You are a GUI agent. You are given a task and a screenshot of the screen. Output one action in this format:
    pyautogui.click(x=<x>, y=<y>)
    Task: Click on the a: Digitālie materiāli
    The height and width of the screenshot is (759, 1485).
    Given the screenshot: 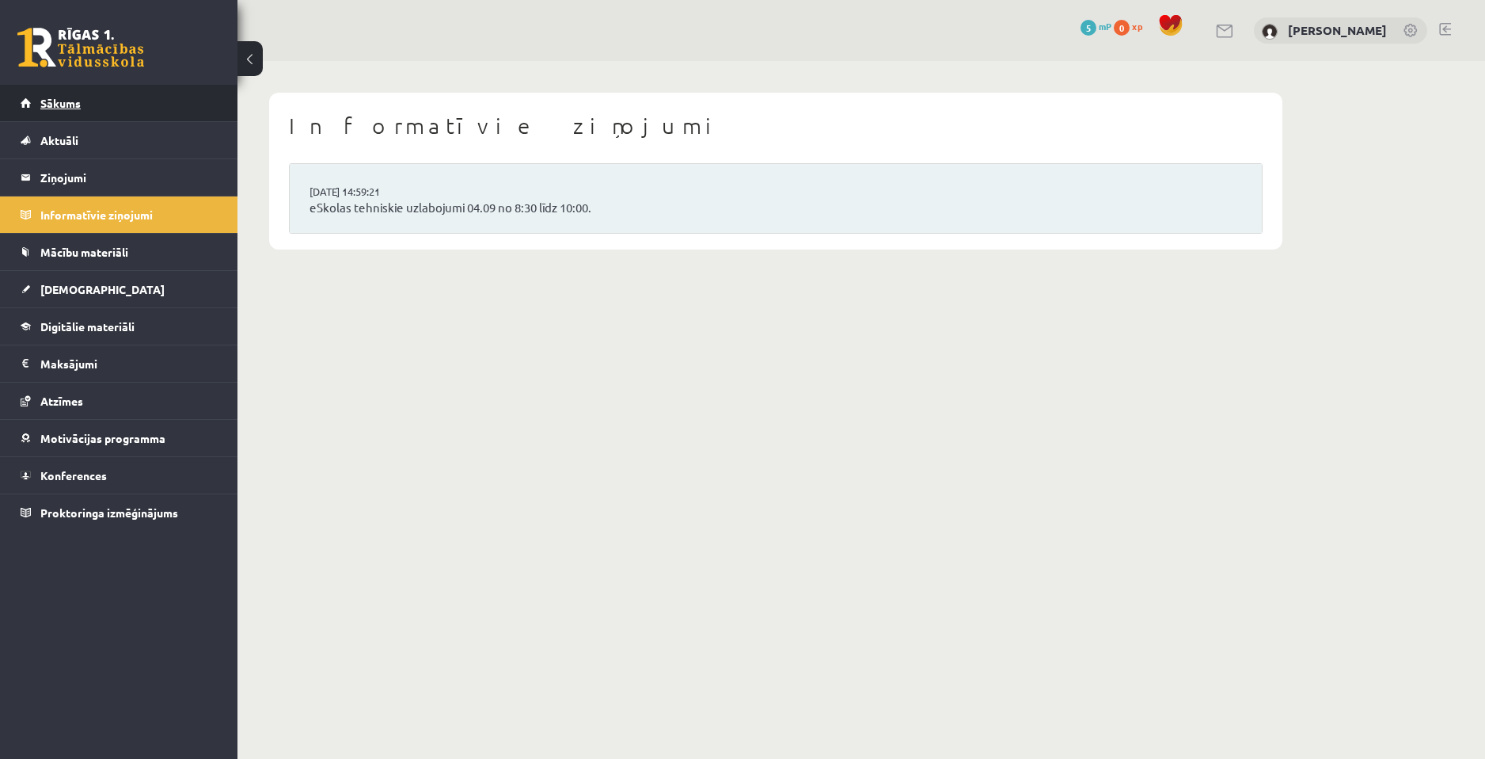 What is the action you would take?
    pyautogui.click(x=119, y=326)
    